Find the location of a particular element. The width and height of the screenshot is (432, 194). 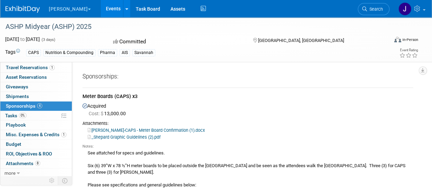

div: Committed is located at coordinates (176, 42).